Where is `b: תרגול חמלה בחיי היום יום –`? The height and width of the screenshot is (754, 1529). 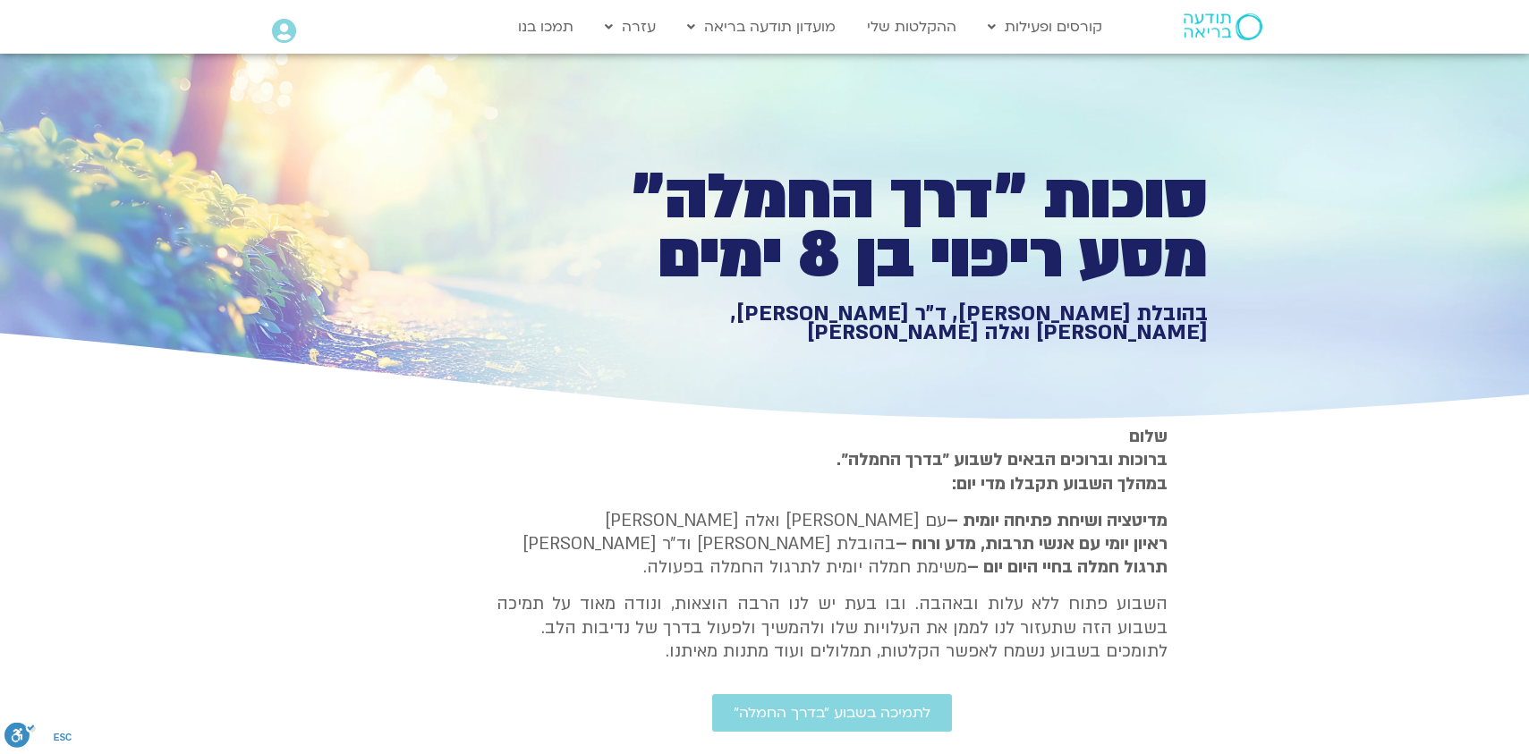
b: תרגול חמלה בחיי היום יום – is located at coordinates (1068, 567).